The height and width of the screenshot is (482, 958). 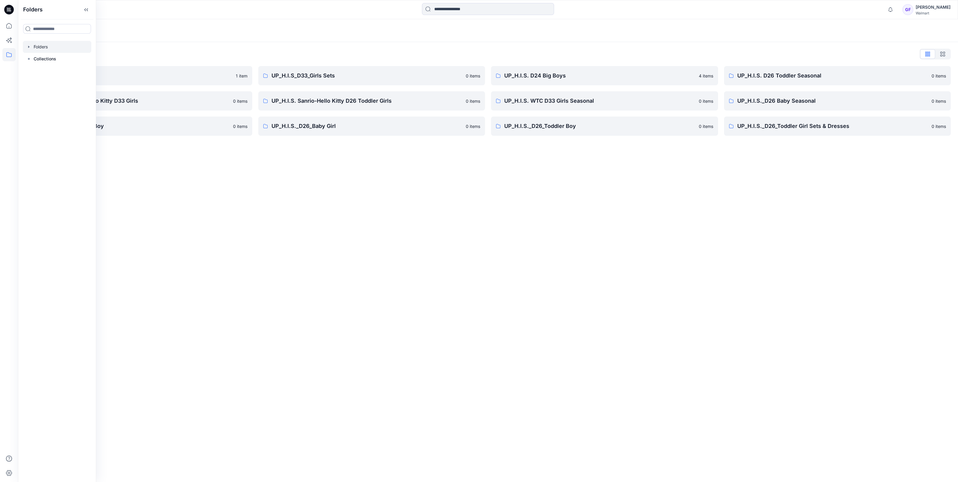 I want to click on p: TWEEN HIS D33 Girls, so click(x=135, y=76).